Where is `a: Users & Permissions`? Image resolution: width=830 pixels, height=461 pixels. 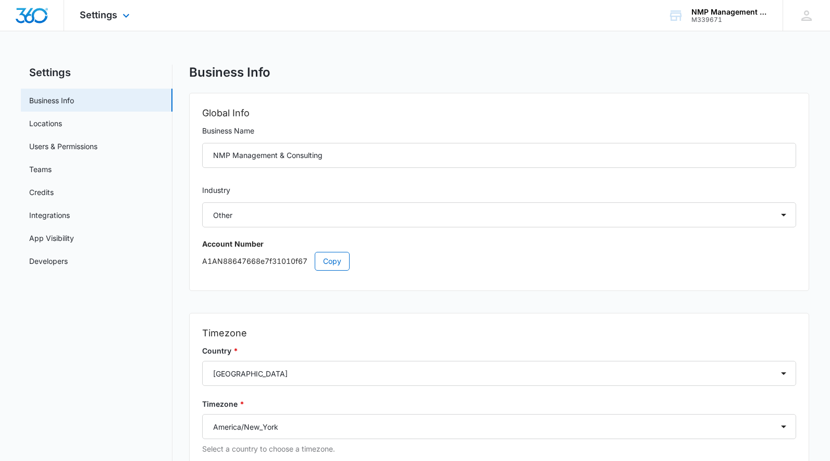 a: Users & Permissions is located at coordinates (63, 146).